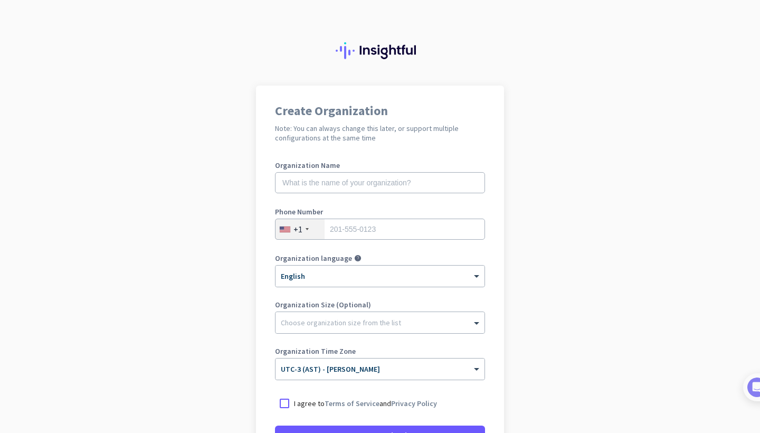 Image resolution: width=760 pixels, height=433 pixels. Describe the element at coordinates (380, 212) in the screenshot. I see `label: Phone Number` at that location.